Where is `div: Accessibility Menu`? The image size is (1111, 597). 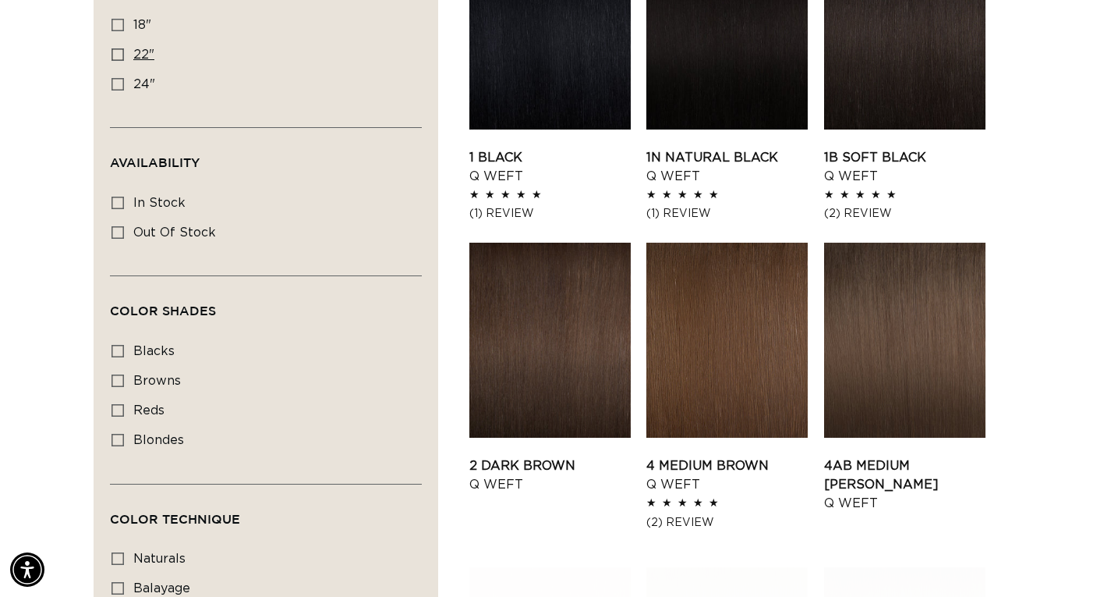 div: Accessibility Menu is located at coordinates (27, 569).